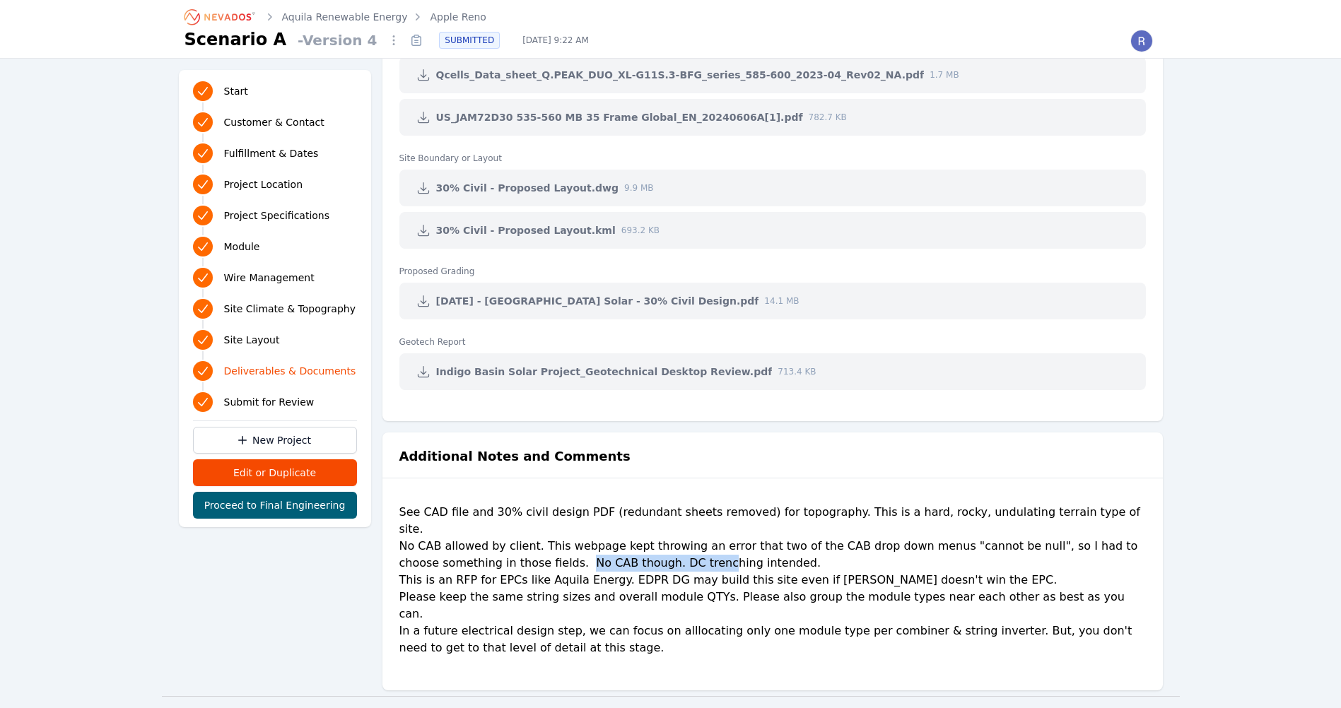 The height and width of the screenshot is (708, 1341). What do you see at coordinates (828, 117) in the screenshot?
I see `span: 782.7 KB` at bounding box center [828, 117].